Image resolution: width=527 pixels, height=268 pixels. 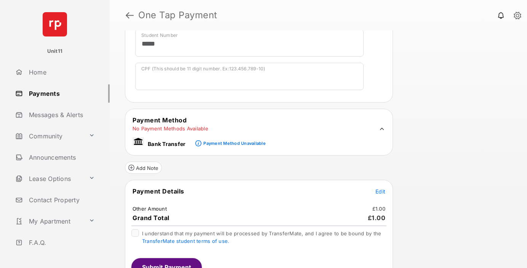 I want to click on button: Edit, so click(x=380, y=191).